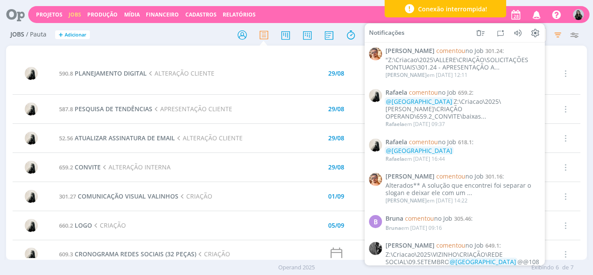 The width and height of the screenshot is (593, 275). What do you see at coordinates (125, 138) in the screenshot?
I see `span: ATUALIZAR ASSINATURA DE EMAIL` at bounding box center [125, 138].